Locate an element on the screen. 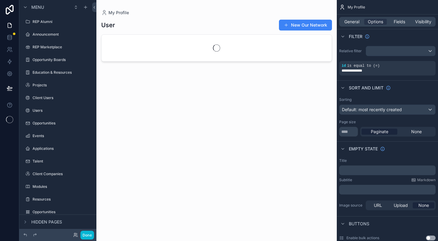 The height and width of the screenshot is (241, 438). label: Education & Resources is located at coordinates (62, 72).